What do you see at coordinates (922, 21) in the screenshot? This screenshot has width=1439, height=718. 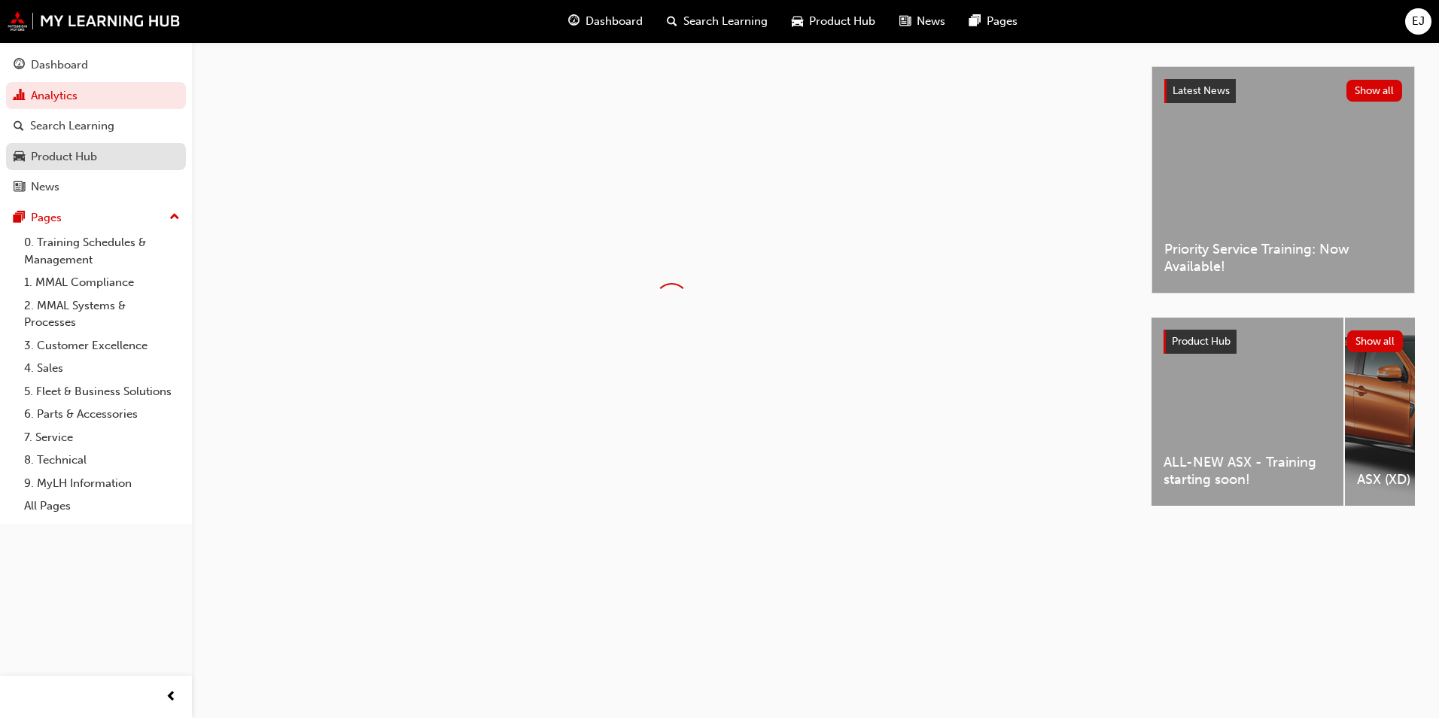 I see `a: news-iconNews` at bounding box center [922, 21].